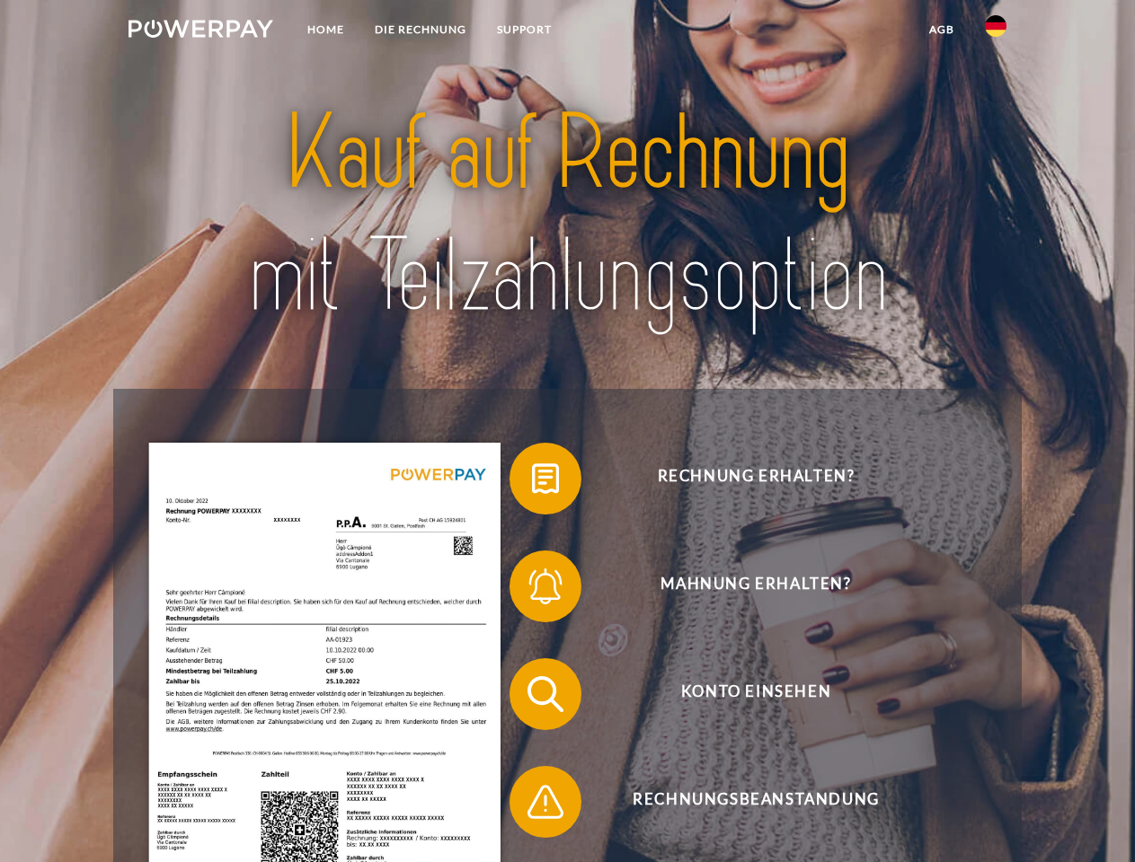 The height and width of the screenshot is (862, 1135). Describe the element at coordinates (200, 29) in the screenshot. I see `img: logo-powerpay-white.svg` at that location.